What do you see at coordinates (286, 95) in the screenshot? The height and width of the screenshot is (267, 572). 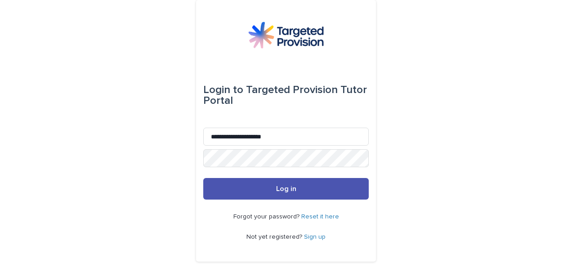 I see `div: Targeted Provision Tutor Portal` at bounding box center [286, 95].